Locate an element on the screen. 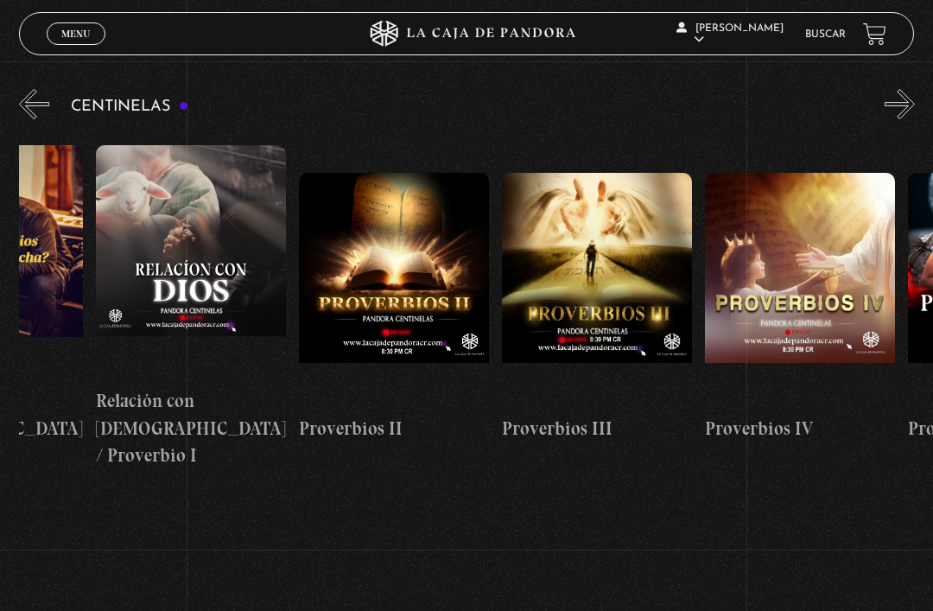 This screenshot has width=933, height=611. h3: Centinelas is located at coordinates (130, 106).